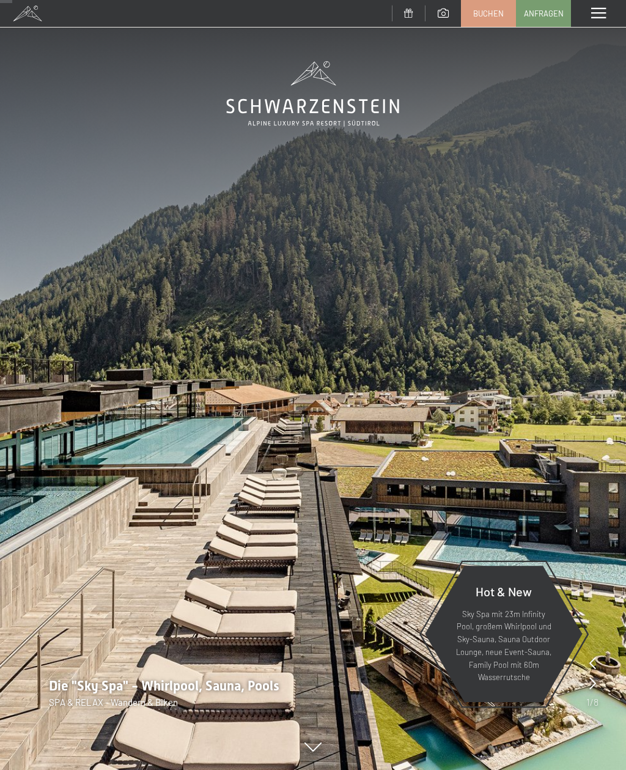 Image resolution: width=626 pixels, height=770 pixels. I want to click on span: 1, so click(588, 702).